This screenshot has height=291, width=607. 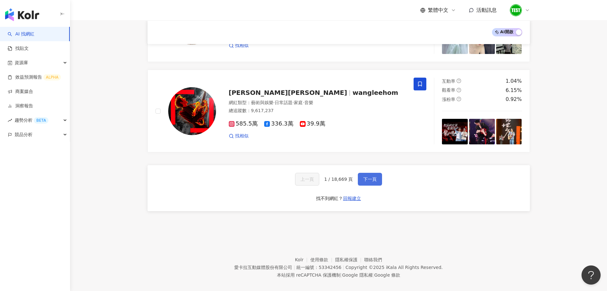 What do you see at coordinates (330, 198) in the screenshot?
I see `div: 找不到網紅？` at bounding box center [330, 198].